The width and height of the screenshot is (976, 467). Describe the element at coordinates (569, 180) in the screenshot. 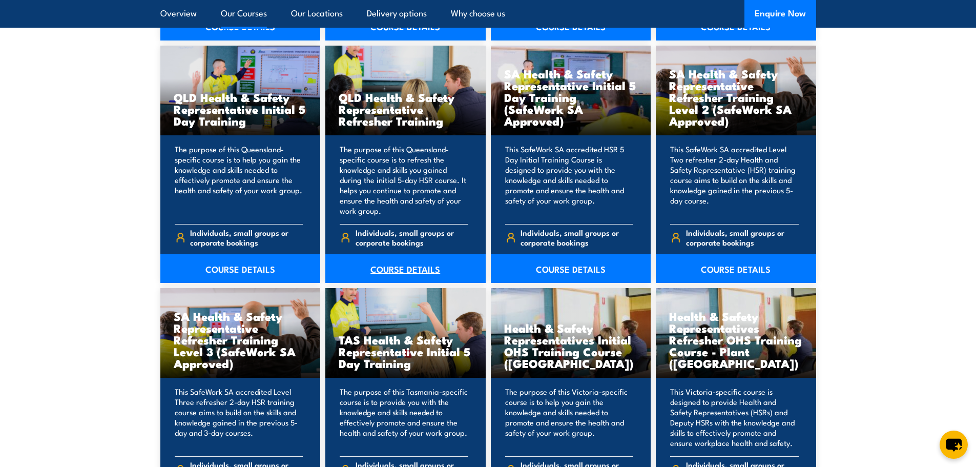

I see `p: This SafeWork SA accredited HSR 5 Day Initial Training Course is designed to provide you with the...` at that location.